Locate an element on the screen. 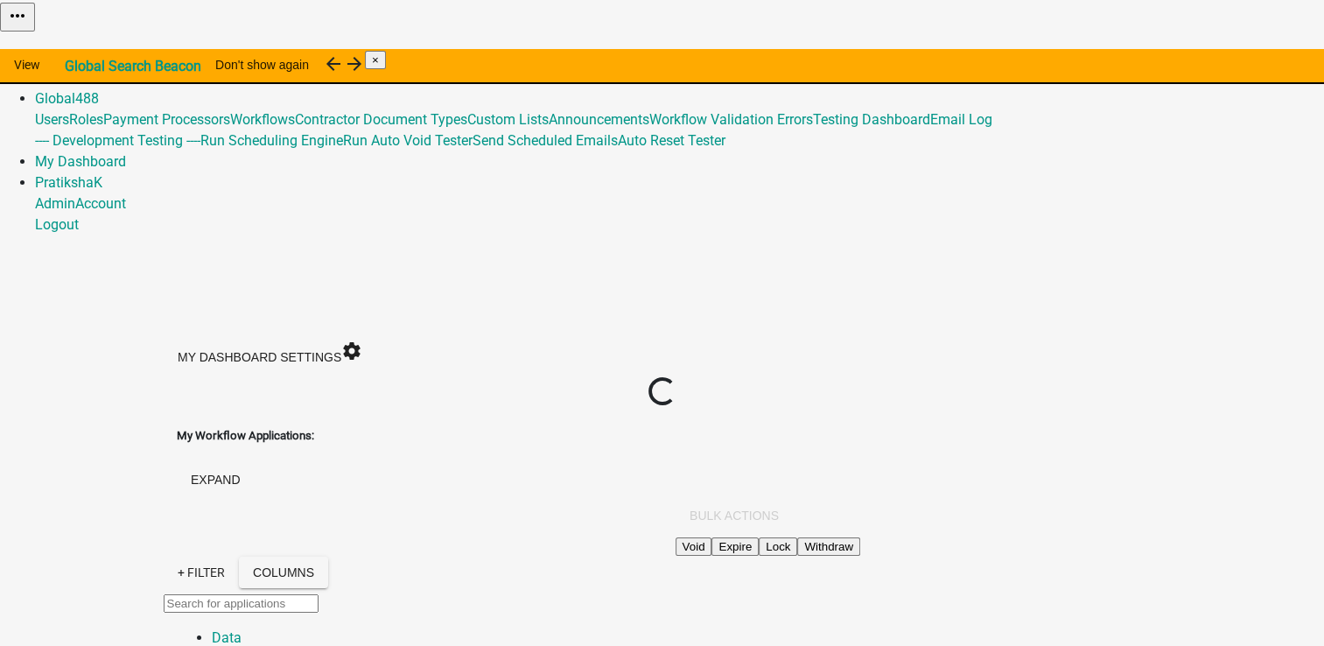 Image resolution: width=1324 pixels, height=646 pixels. a: Roles is located at coordinates (86, 119).